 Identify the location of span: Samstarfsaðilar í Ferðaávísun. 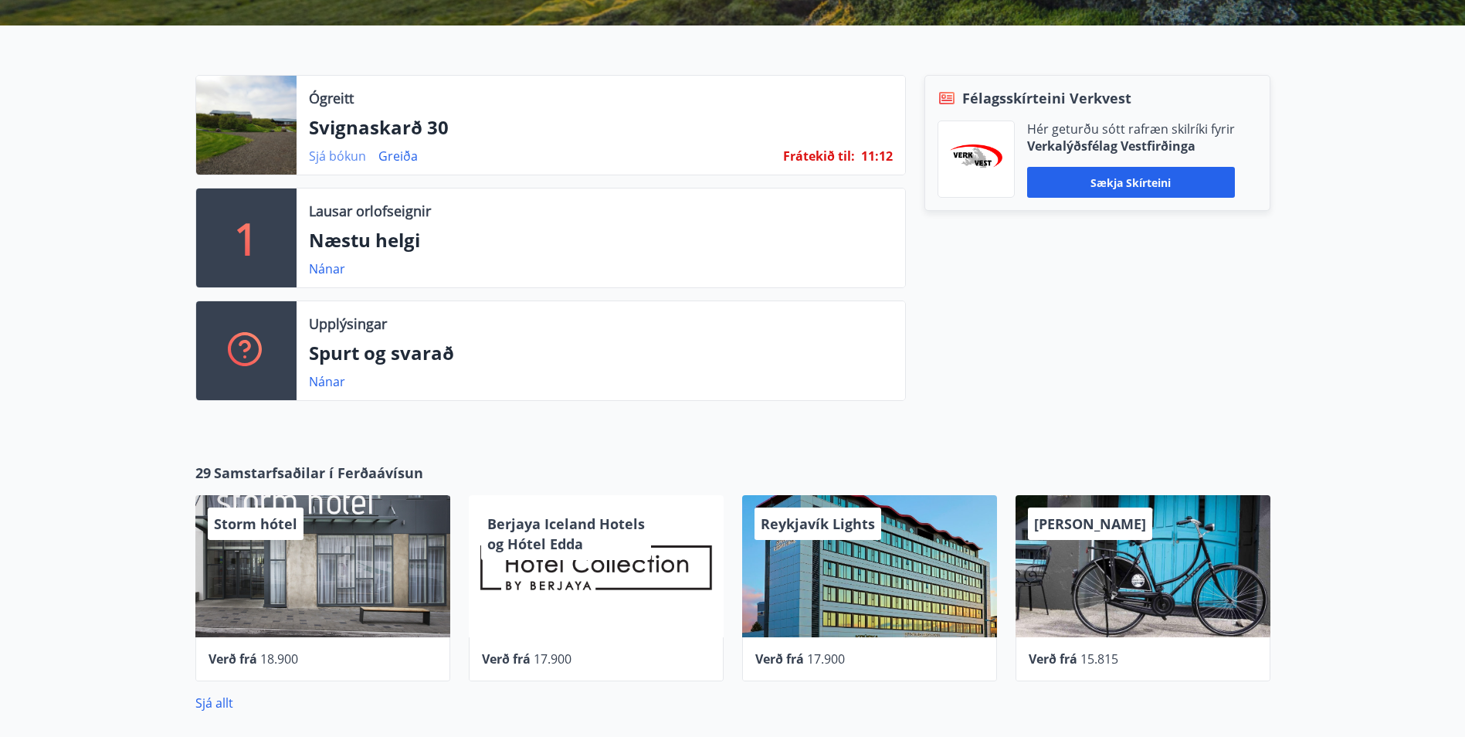
(318, 473).